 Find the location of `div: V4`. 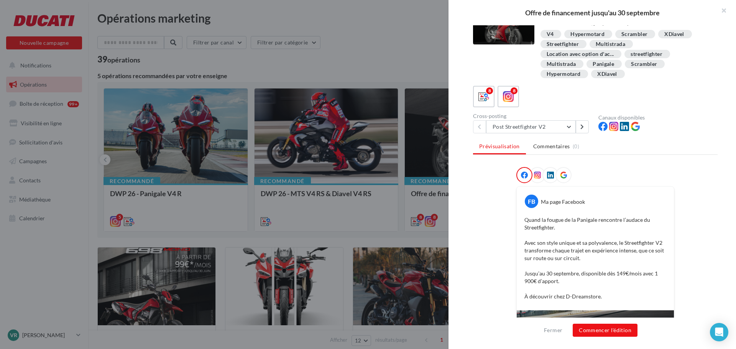

div: V4 is located at coordinates (550, 34).